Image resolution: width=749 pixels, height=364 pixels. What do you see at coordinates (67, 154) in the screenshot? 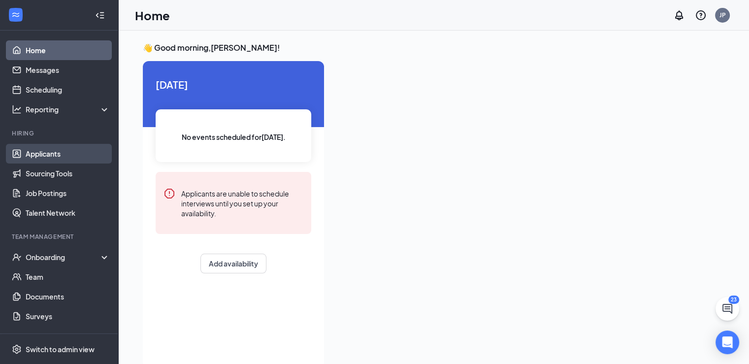
I see `a: Applicants` at bounding box center [67, 154].